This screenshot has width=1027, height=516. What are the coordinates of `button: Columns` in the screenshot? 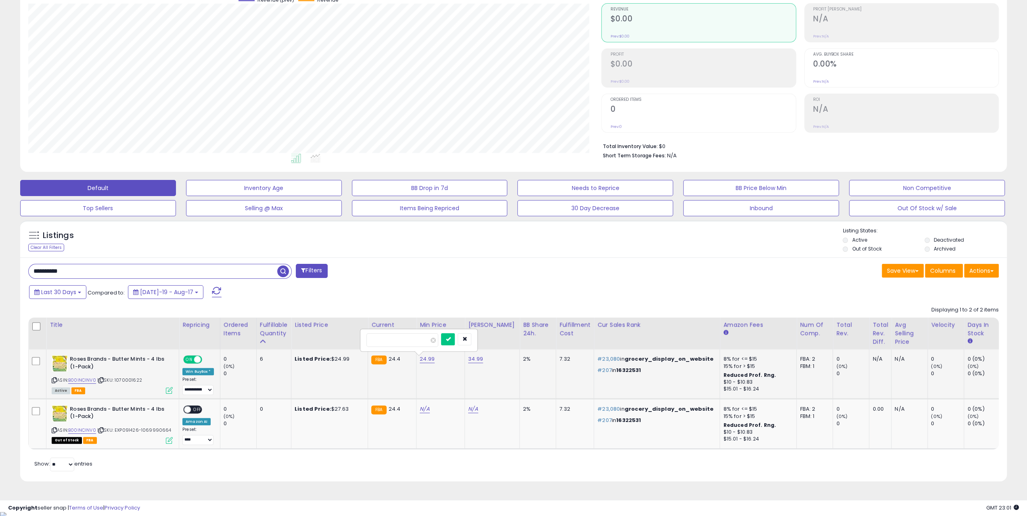 It's located at (944, 271).